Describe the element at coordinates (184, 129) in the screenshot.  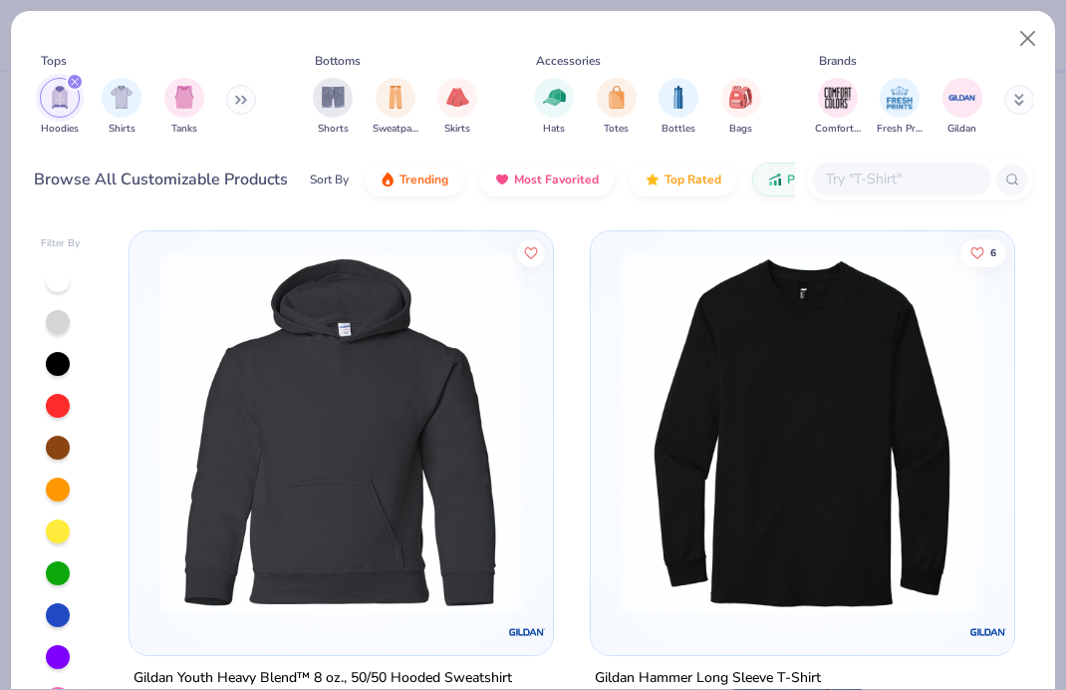
I see `span: Tanks` at that location.